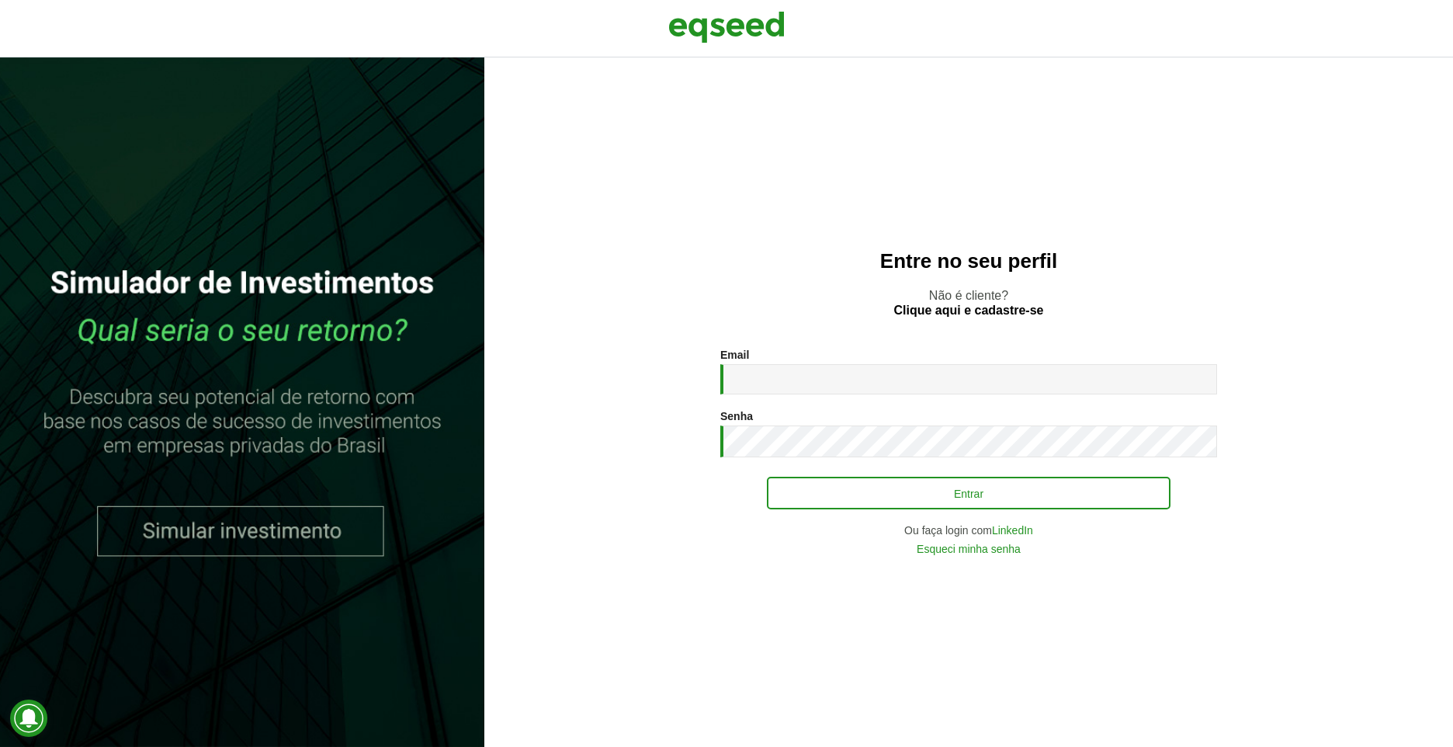 This screenshot has width=1453, height=747. I want to click on button: Entrar, so click(969, 493).